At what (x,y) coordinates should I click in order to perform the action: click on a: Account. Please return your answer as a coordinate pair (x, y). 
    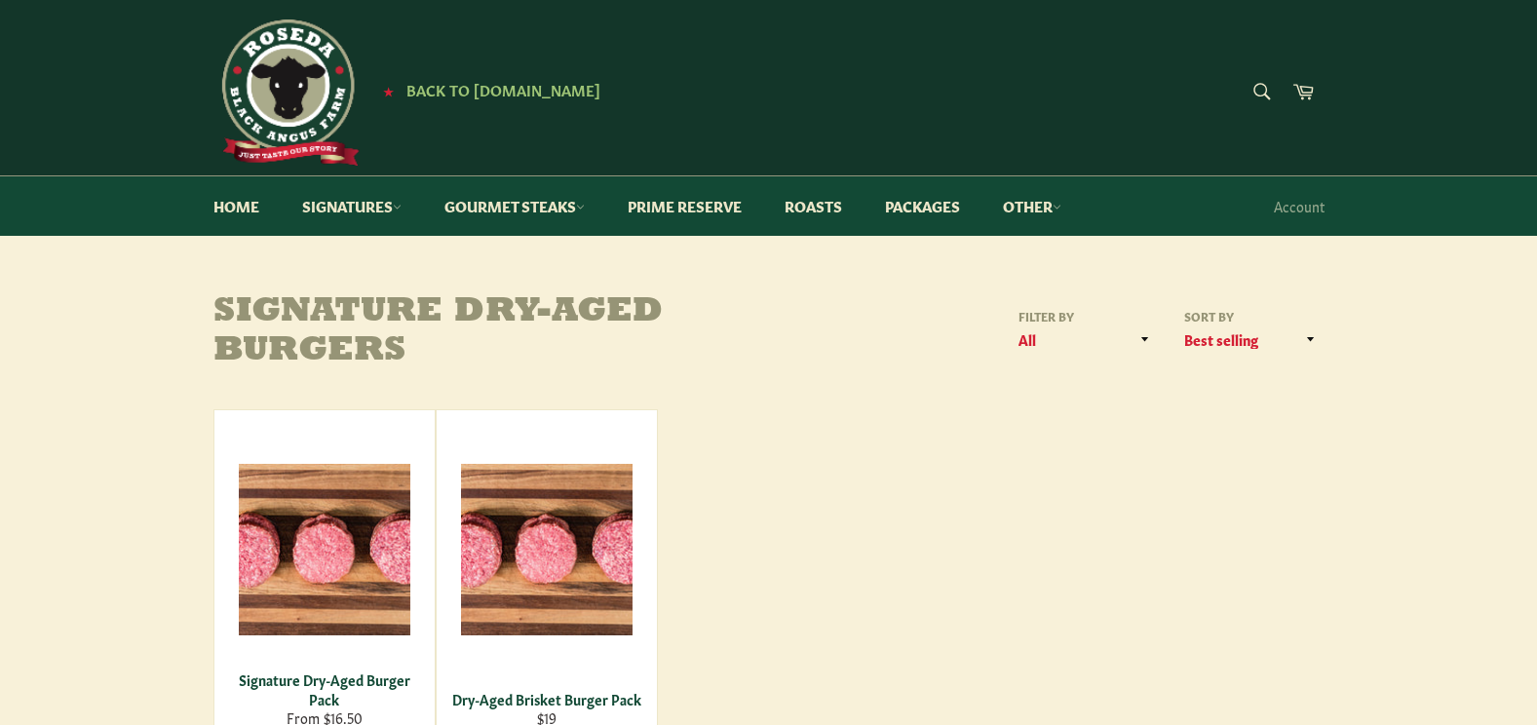
    Looking at the image, I should click on (1299, 206).